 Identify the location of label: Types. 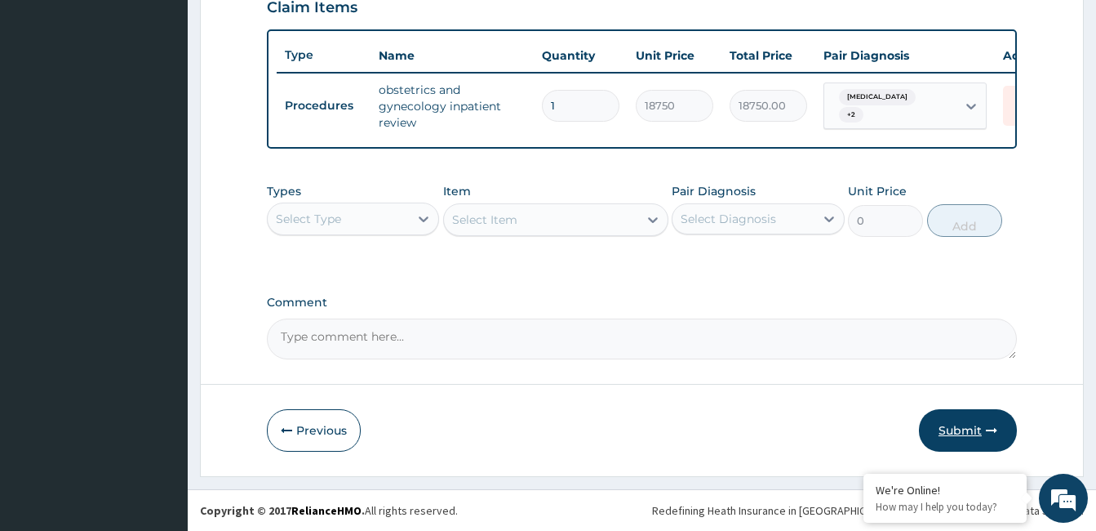
(284, 191).